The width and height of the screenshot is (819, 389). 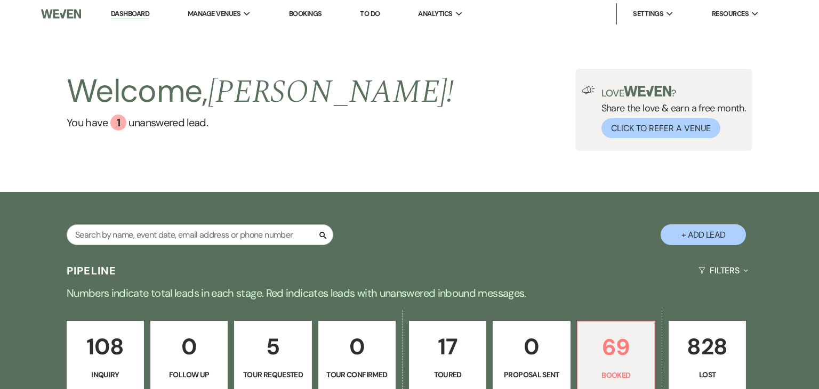 I want to click on p: Booked, so click(x=616, y=375).